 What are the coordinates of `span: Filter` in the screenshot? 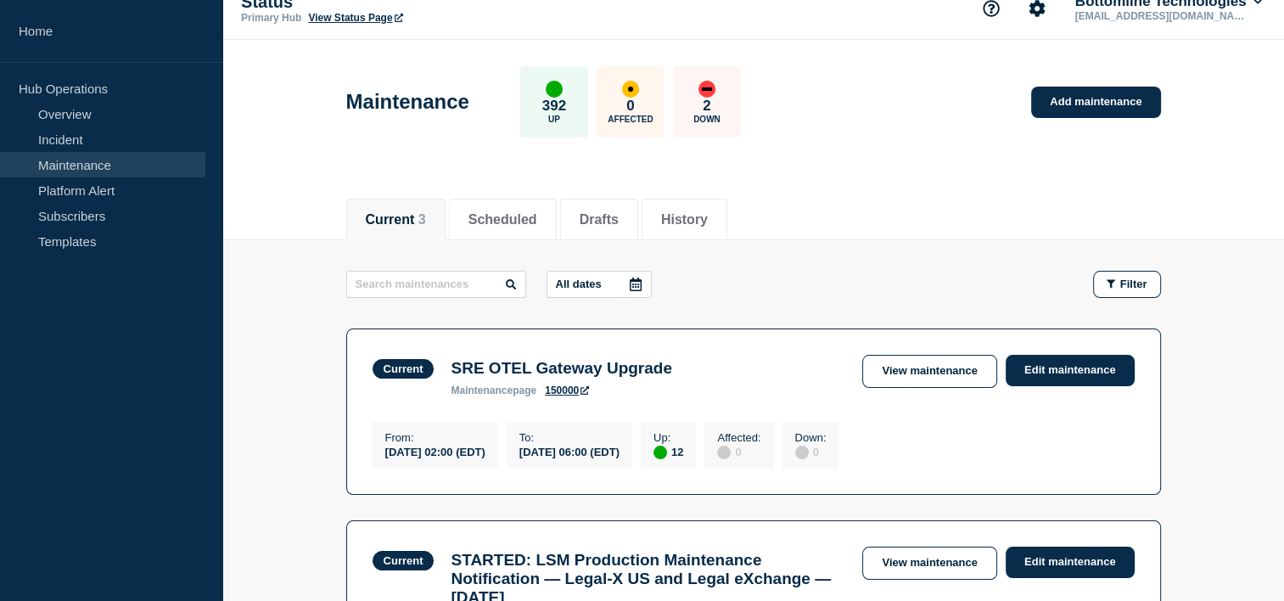 It's located at (1134, 283).